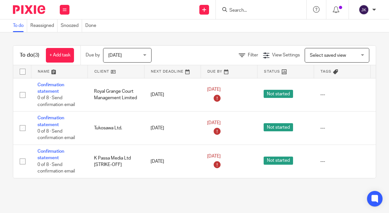 This screenshot has height=213, width=389. Describe the element at coordinates (258, 11) in the screenshot. I see `input: Search` at that location.